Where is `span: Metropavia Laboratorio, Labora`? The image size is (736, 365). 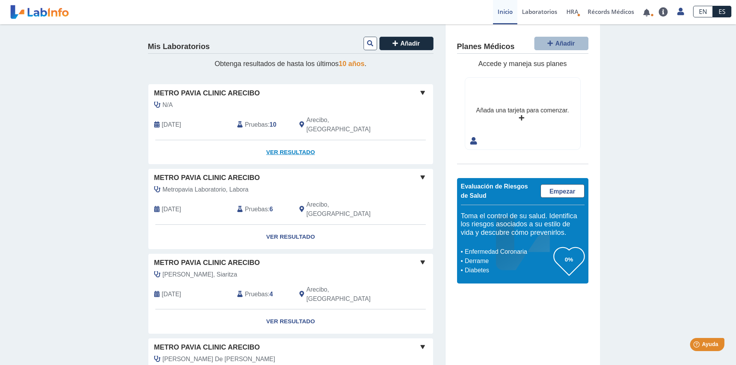 span: Metropavia Laboratorio, Labora is located at coordinates (206, 190).